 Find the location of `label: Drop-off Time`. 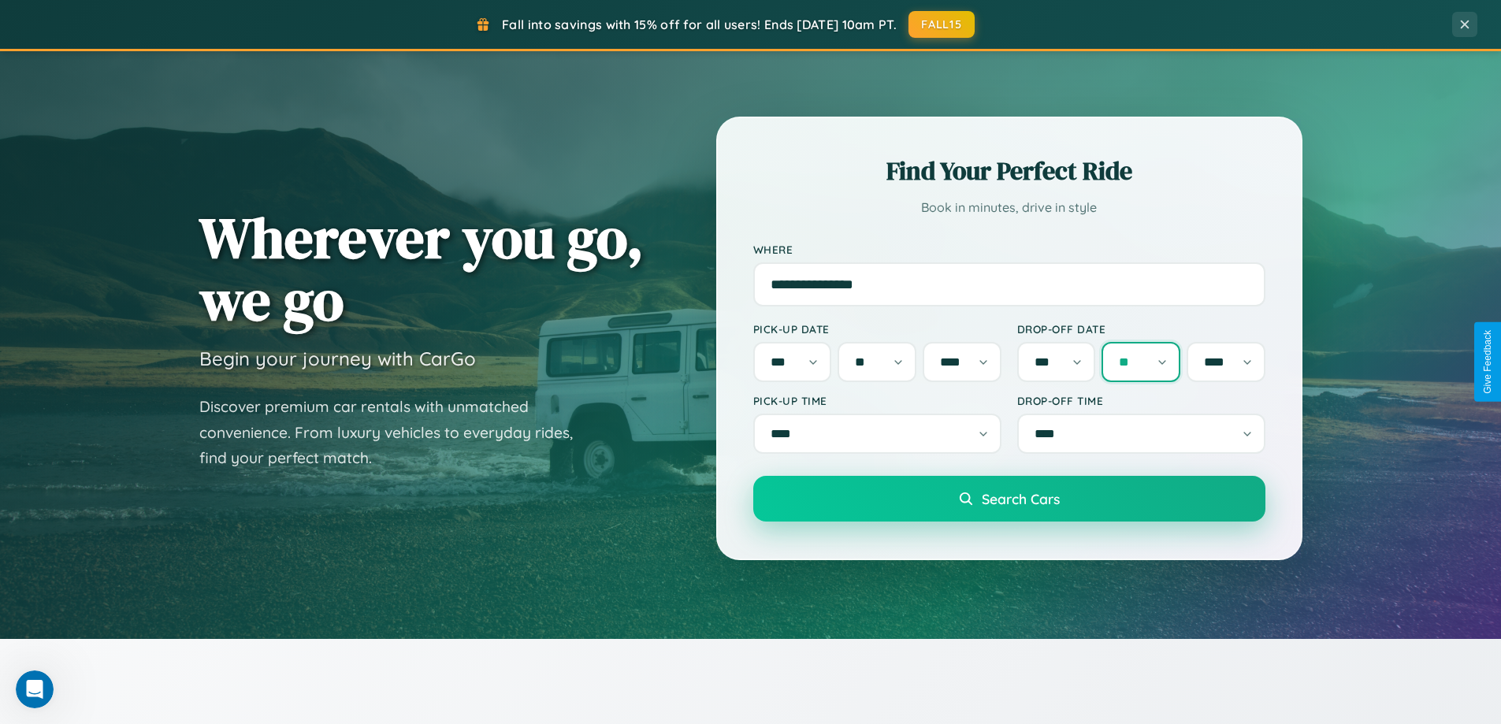

label: Drop-off Time is located at coordinates (1141, 400).